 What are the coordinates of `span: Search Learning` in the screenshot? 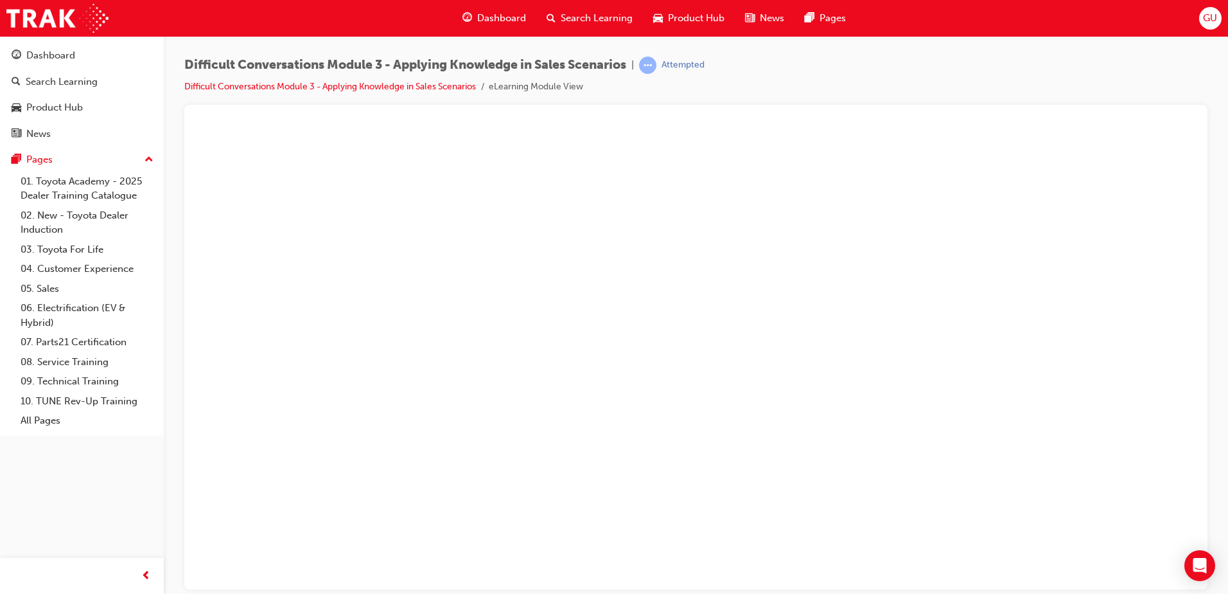 It's located at (597, 18).